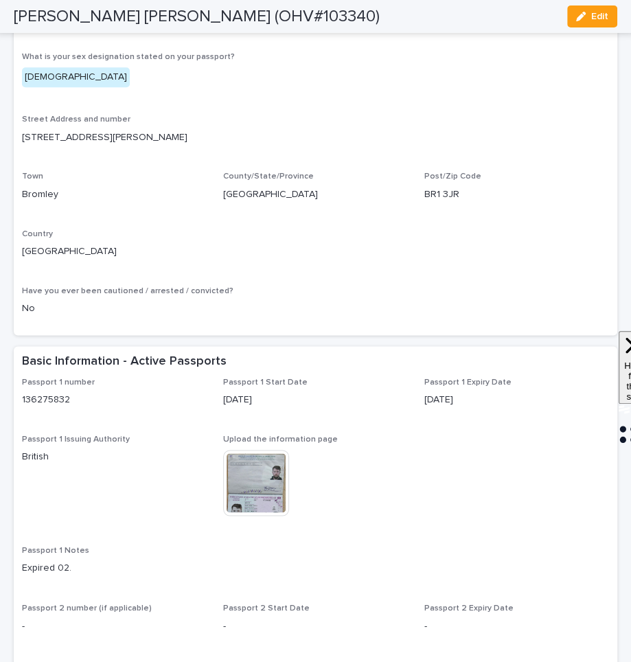  I want to click on span: Passport 1 Start Date, so click(265, 383).